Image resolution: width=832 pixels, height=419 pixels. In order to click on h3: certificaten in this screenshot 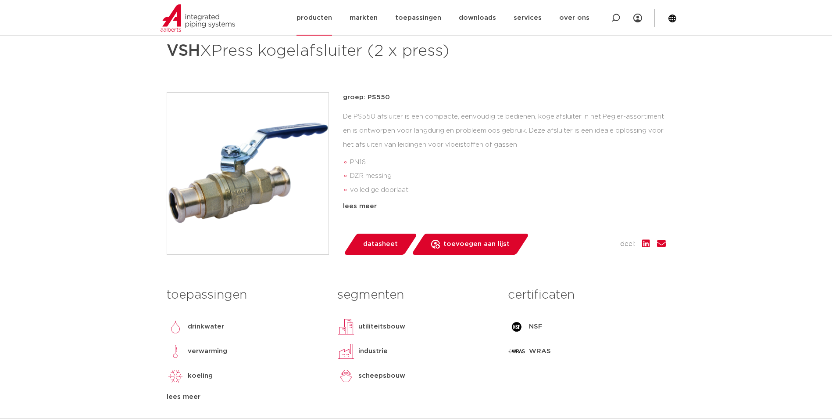, I will do `click(587, 295)`.